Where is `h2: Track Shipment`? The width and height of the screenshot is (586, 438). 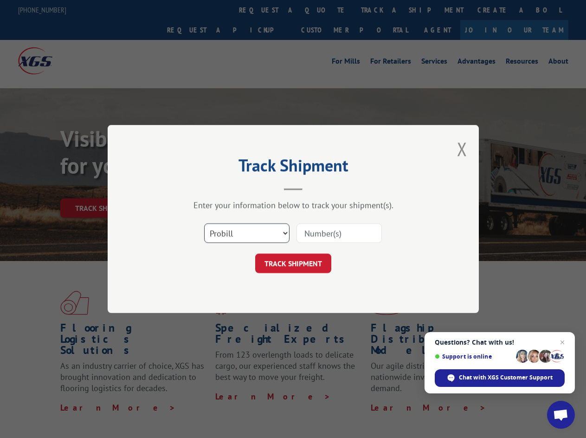
h2: Track Shipment is located at coordinates (293, 168).